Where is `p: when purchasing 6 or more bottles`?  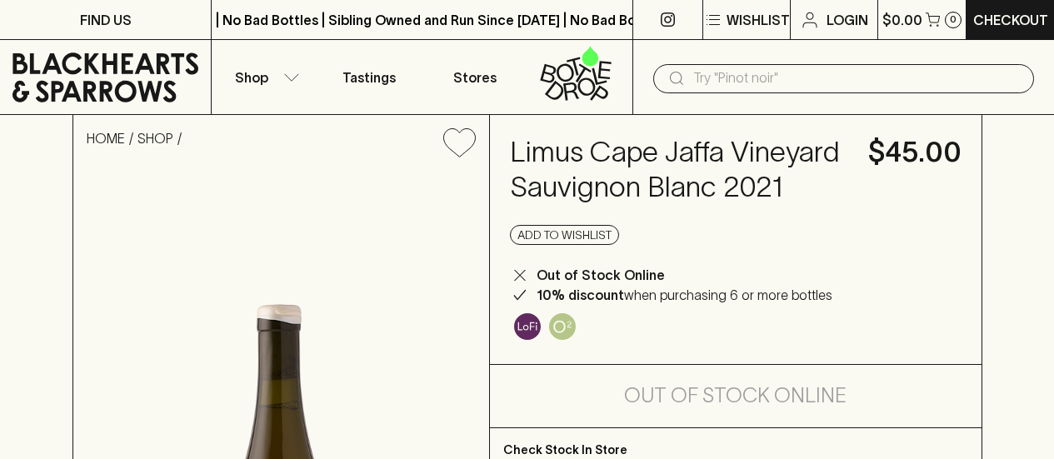
p: when purchasing 6 or more bottles is located at coordinates (684, 295).